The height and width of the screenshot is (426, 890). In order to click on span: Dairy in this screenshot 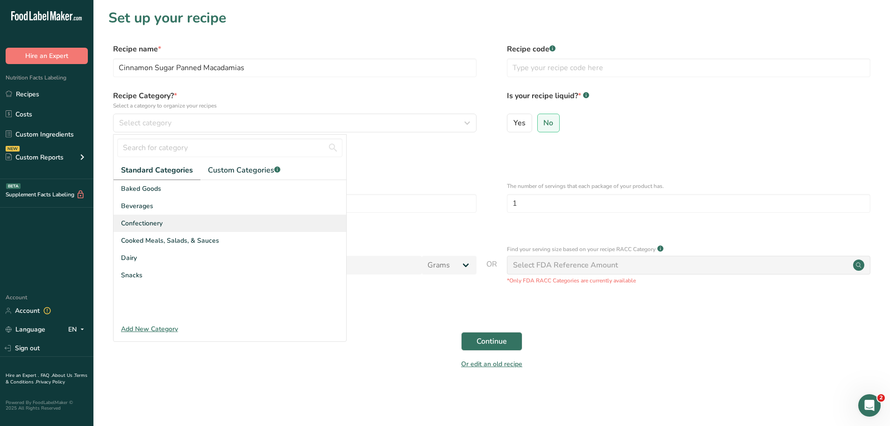, I will do `click(129, 257)`.